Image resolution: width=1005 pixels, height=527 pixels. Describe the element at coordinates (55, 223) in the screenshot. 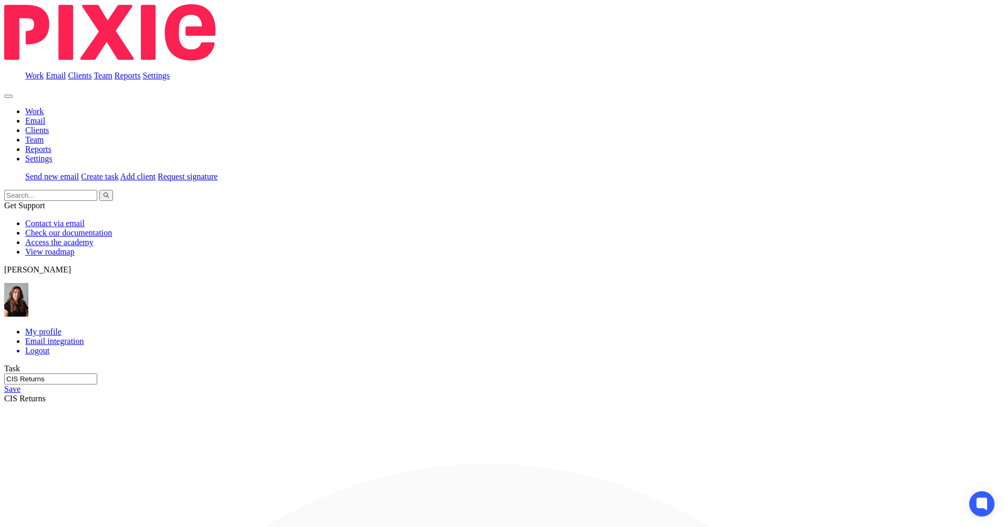

I see `a: Contact via email` at that location.